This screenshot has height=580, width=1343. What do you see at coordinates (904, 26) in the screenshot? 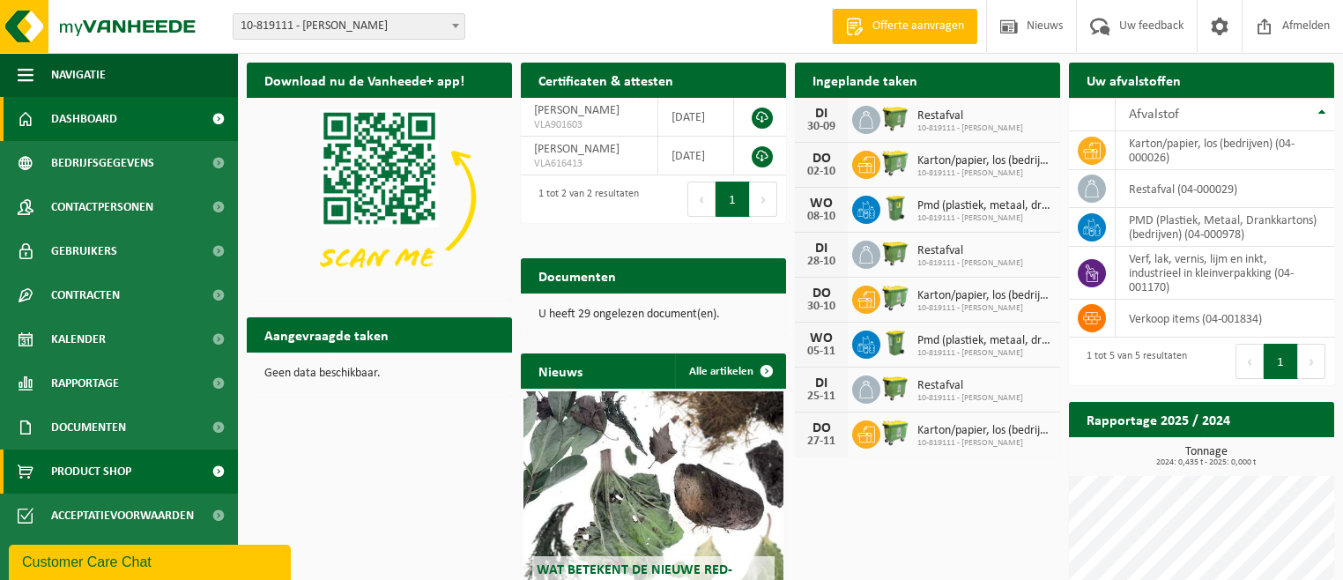
I see `a: Offerte aanvragen` at bounding box center [904, 26].